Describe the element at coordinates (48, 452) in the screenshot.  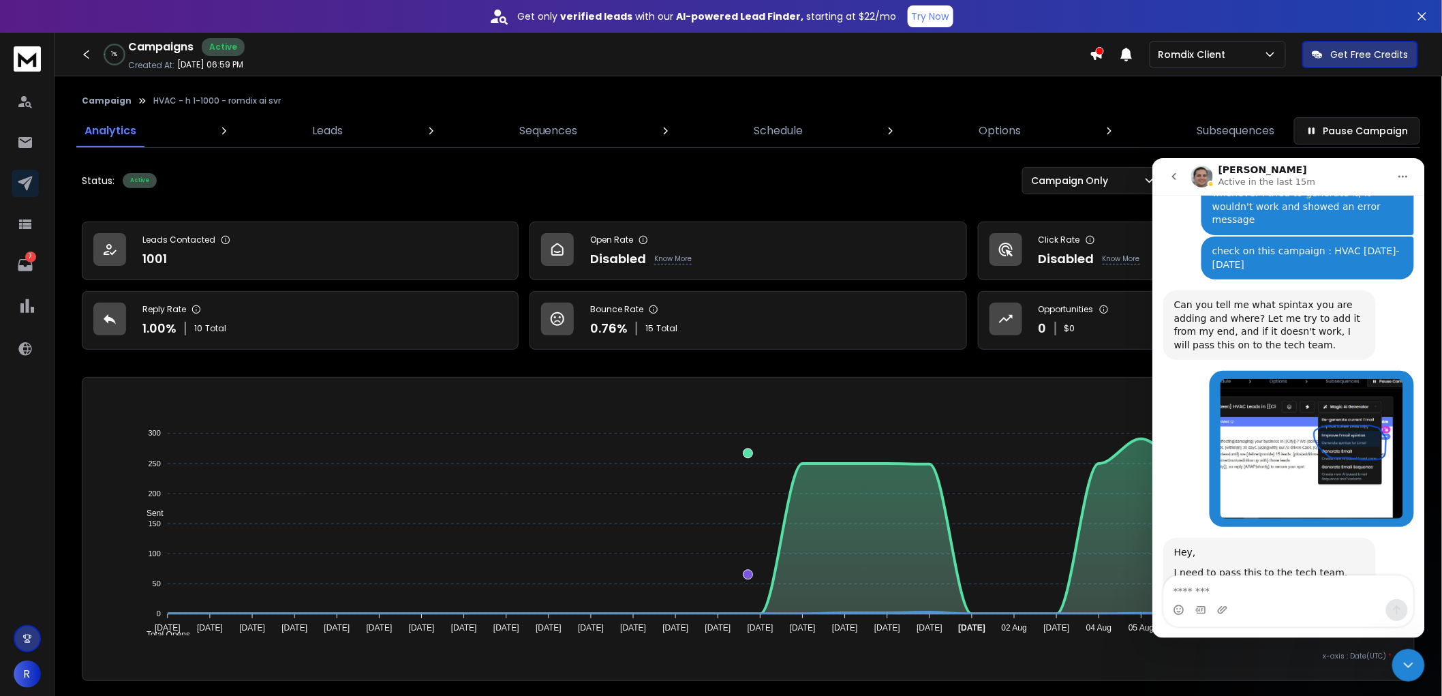
I see `button: Gif picker` at that location.